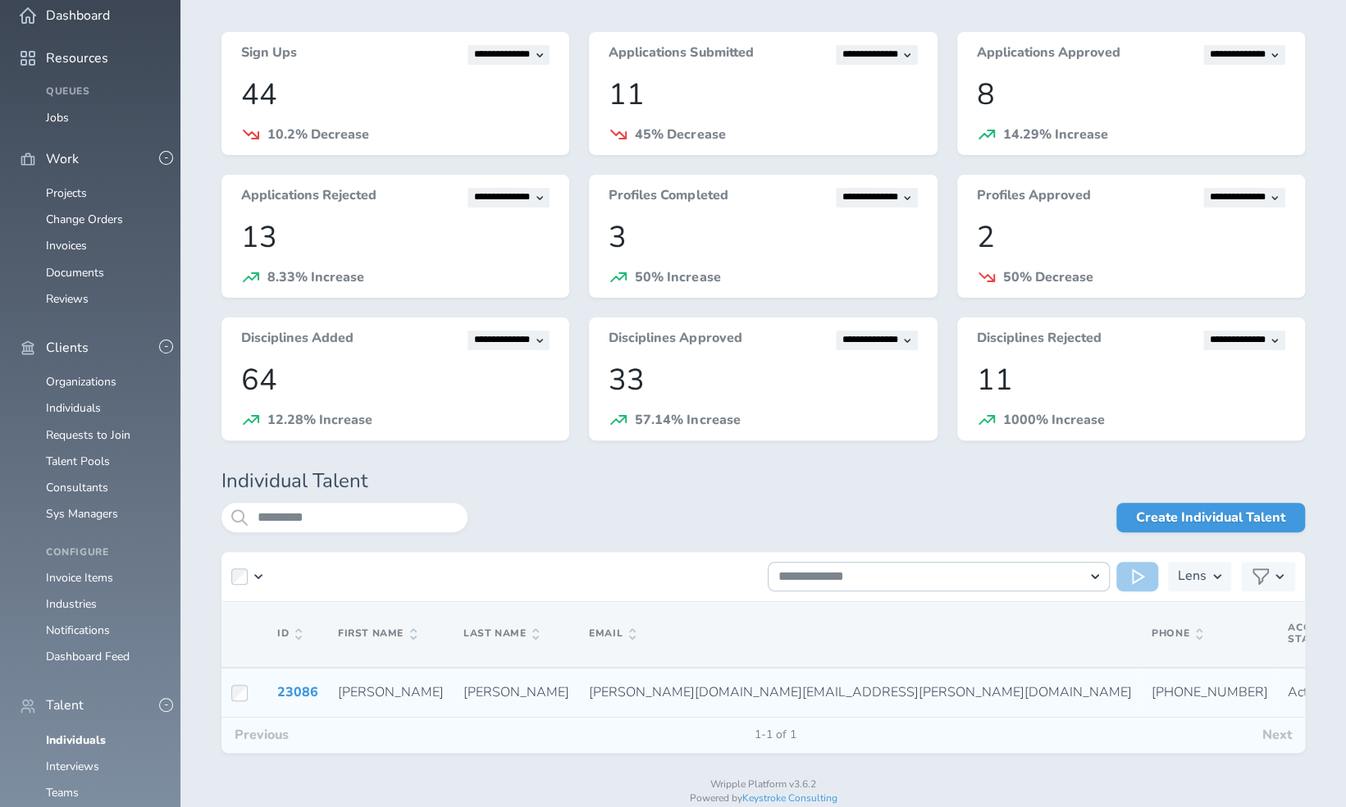  Describe the element at coordinates (65, 705) in the screenshot. I see `span: Talent` at that location.